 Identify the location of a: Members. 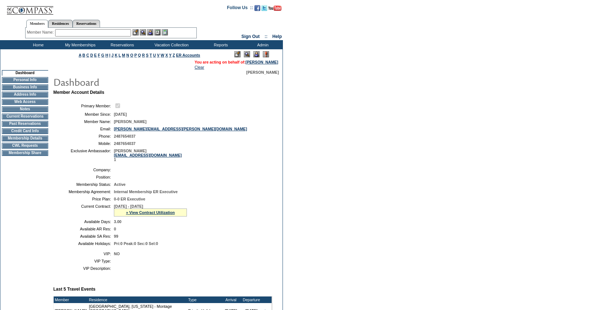
(37, 24).